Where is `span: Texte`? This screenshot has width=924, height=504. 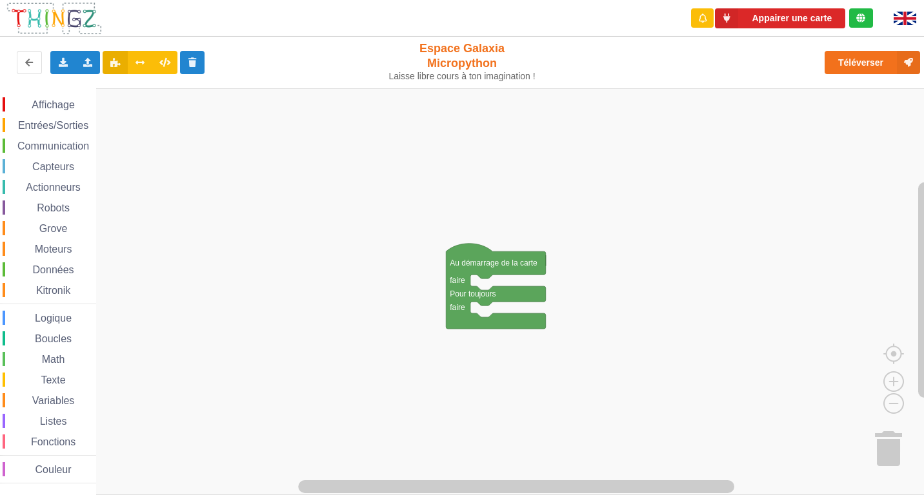
span: Texte is located at coordinates (53, 380).